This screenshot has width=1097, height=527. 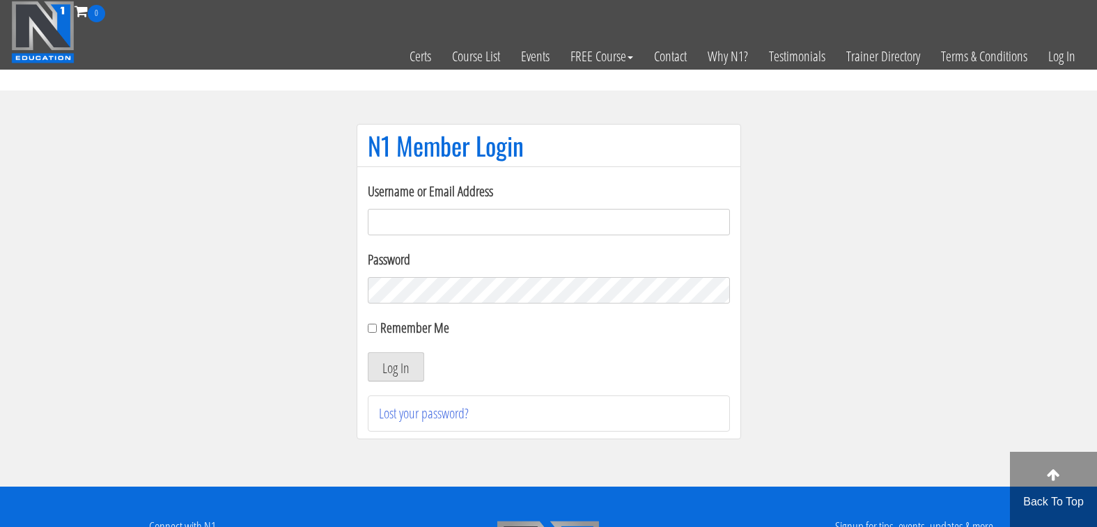 I want to click on a: Trainer Directory, so click(x=883, y=56).